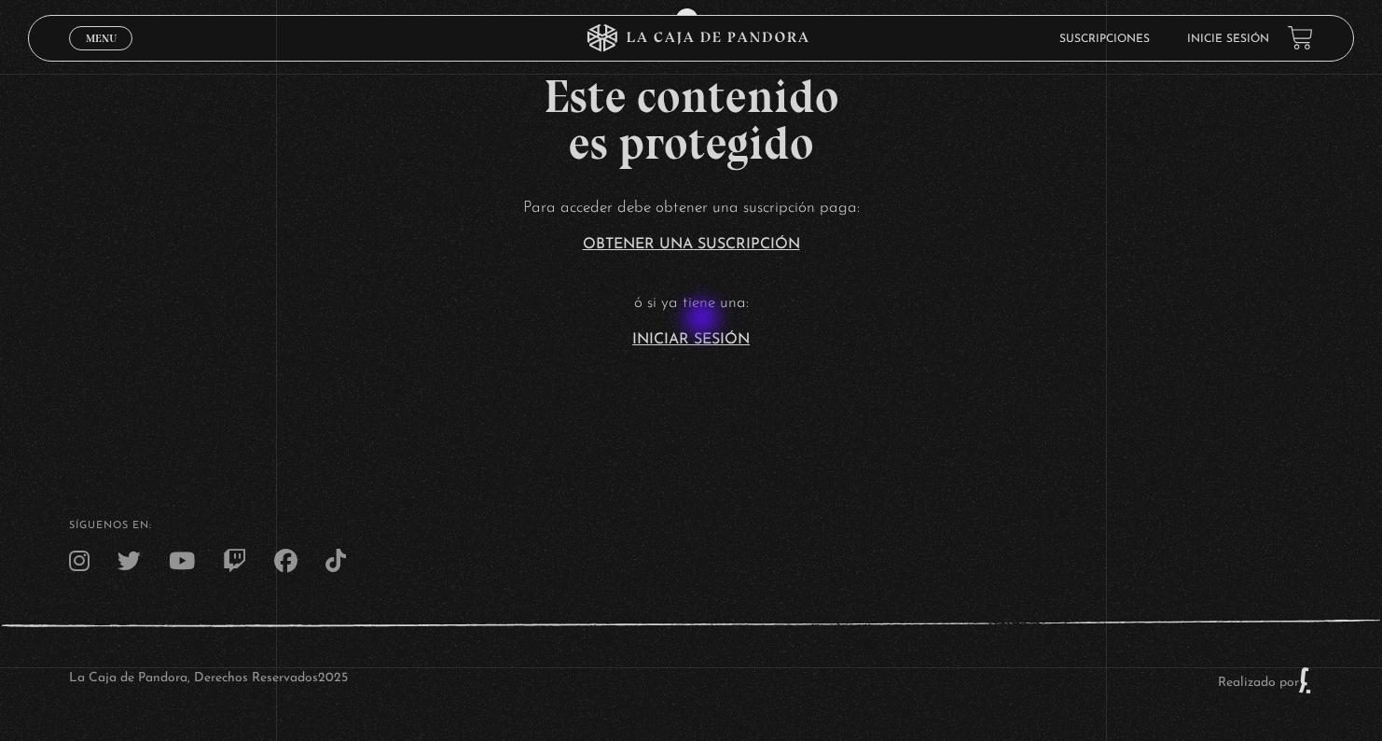  Describe the element at coordinates (1104, 39) in the screenshot. I see `a: Suscripciones` at that location.